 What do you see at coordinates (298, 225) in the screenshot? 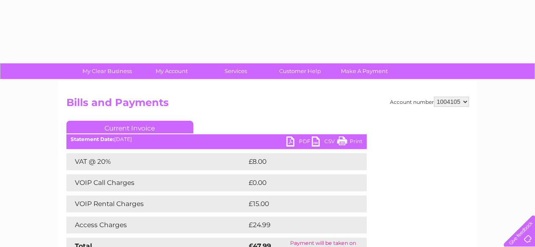
I see `td: £24.99` at bounding box center [298, 225].